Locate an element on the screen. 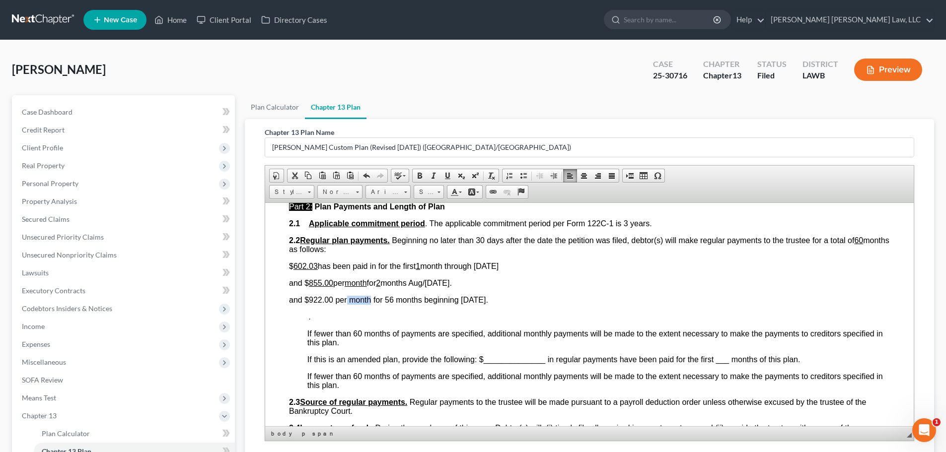 This screenshot has width=946, height=452. a: Bold is located at coordinates (420, 176).